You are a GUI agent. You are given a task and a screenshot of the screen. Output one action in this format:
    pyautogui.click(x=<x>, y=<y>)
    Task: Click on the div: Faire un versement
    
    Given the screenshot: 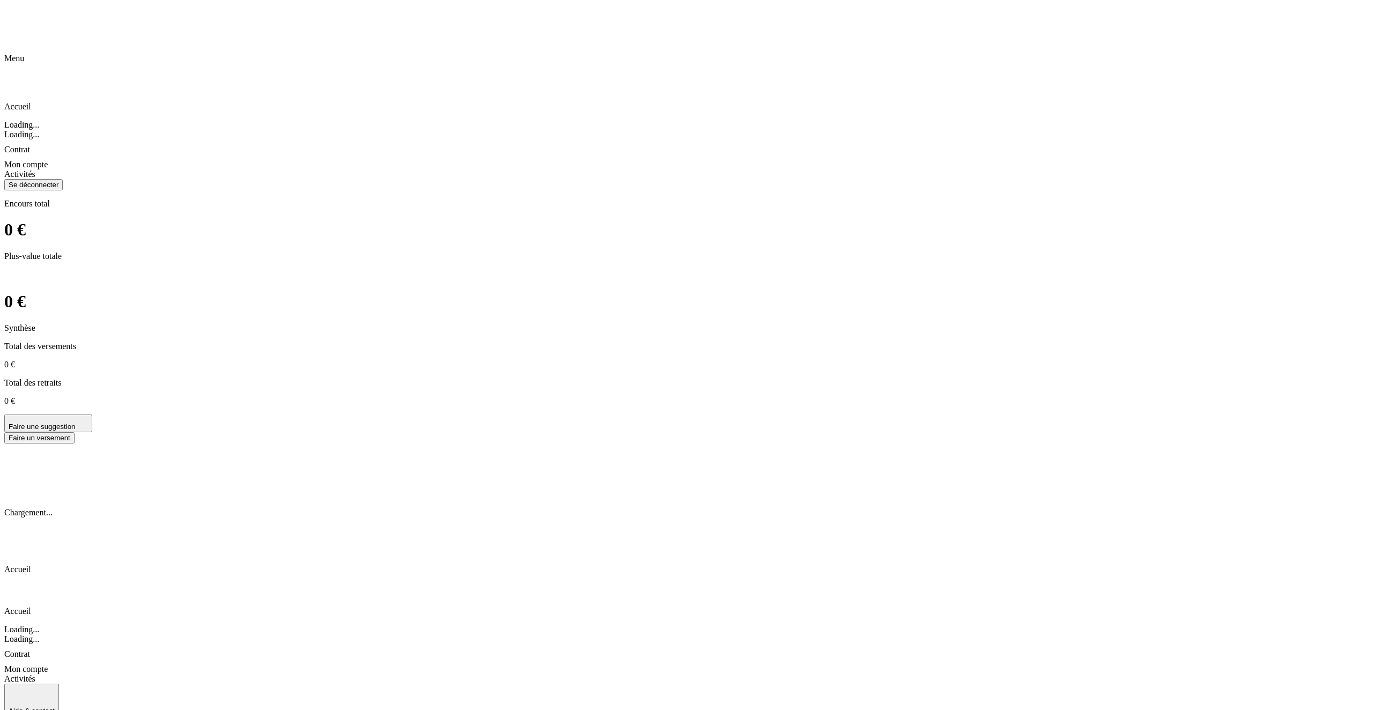 What is the action you would take?
    pyautogui.click(x=39, y=438)
    